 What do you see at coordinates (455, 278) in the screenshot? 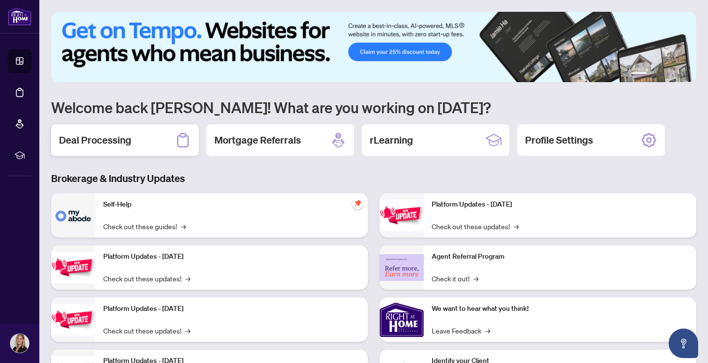
I see `a: Check it out!→` at bounding box center [455, 278].